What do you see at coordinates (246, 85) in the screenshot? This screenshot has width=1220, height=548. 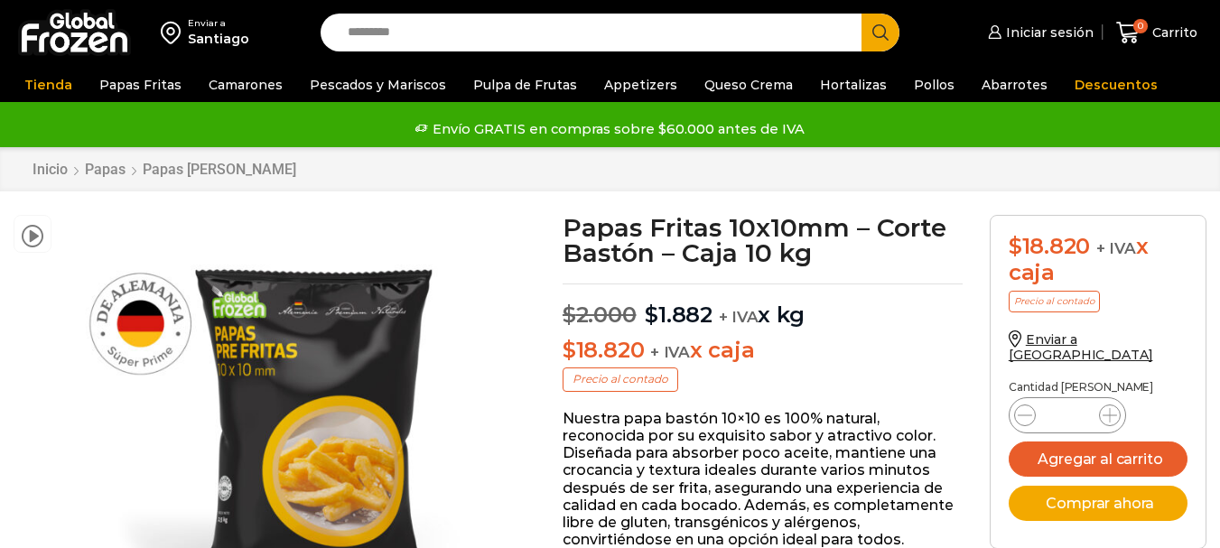 I see `a: Camarones` at bounding box center [246, 85].